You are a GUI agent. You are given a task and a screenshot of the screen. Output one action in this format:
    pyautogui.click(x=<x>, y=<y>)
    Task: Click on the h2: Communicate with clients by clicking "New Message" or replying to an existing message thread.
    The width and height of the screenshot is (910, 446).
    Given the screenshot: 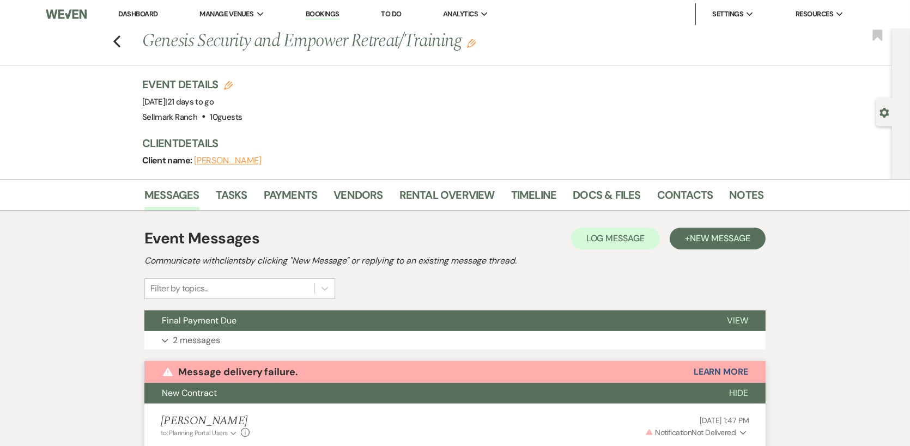 What is the action you would take?
    pyautogui.click(x=455, y=261)
    